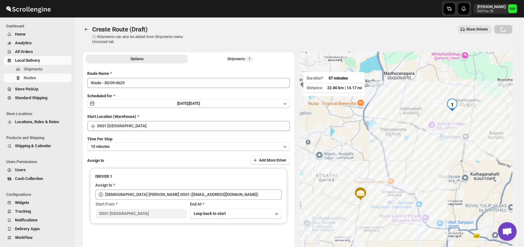 This screenshot has height=247, width=524. Describe the element at coordinates (270, 160) in the screenshot. I see `button: Add More Driver` at that location.